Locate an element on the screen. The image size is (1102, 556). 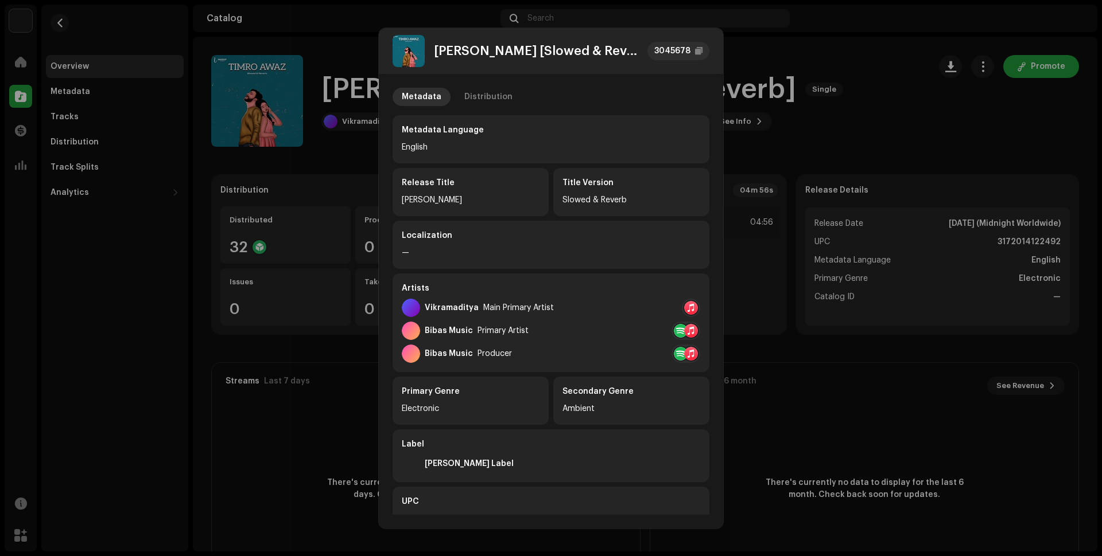
div: UPC is located at coordinates (551, 502).